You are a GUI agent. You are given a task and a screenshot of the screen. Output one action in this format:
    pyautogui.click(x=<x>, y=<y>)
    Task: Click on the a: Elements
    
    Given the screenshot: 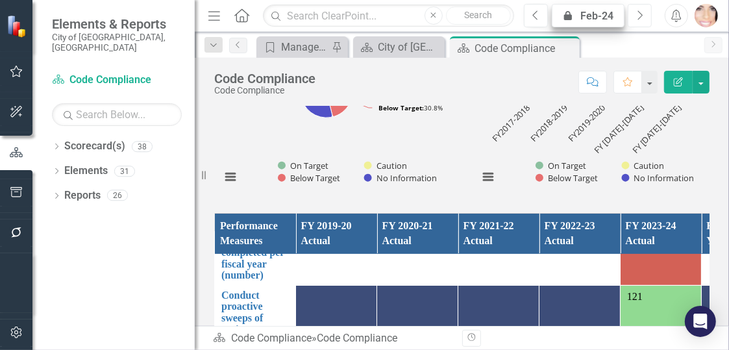 What is the action you would take?
    pyautogui.click(x=86, y=171)
    